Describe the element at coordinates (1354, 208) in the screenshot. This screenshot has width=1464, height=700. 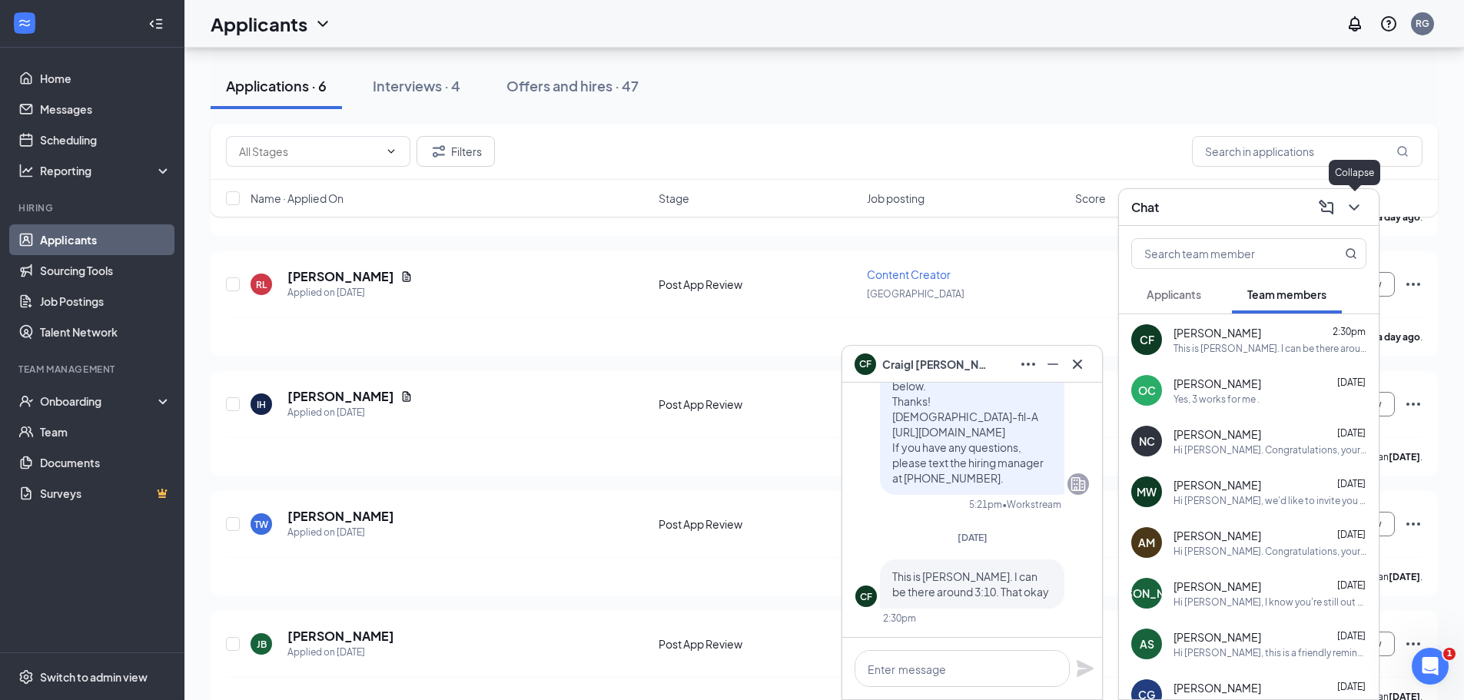
I see `button: ChevronDown` at that location.